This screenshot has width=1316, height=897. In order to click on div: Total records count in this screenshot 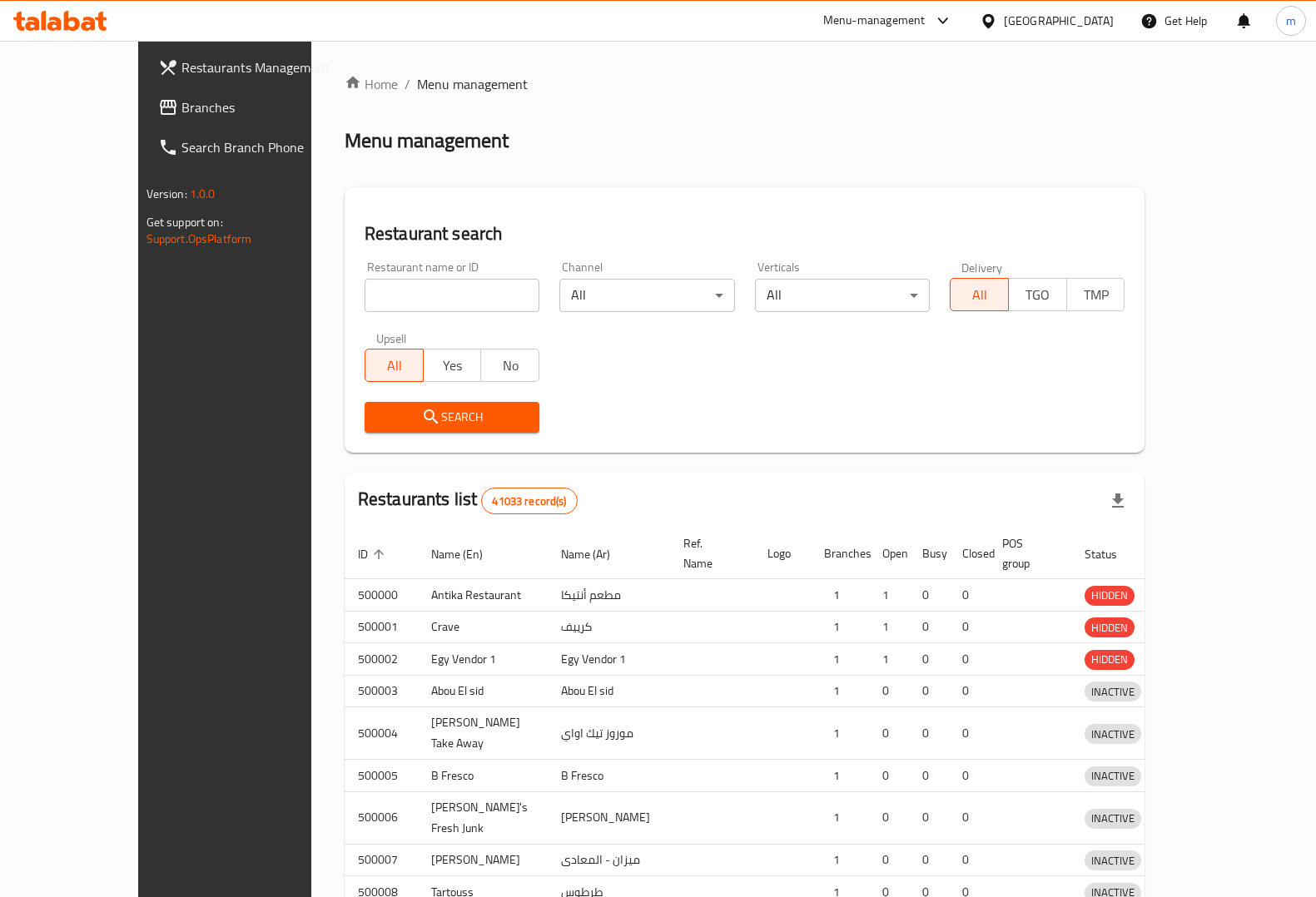, I will do `click(529, 501)`.